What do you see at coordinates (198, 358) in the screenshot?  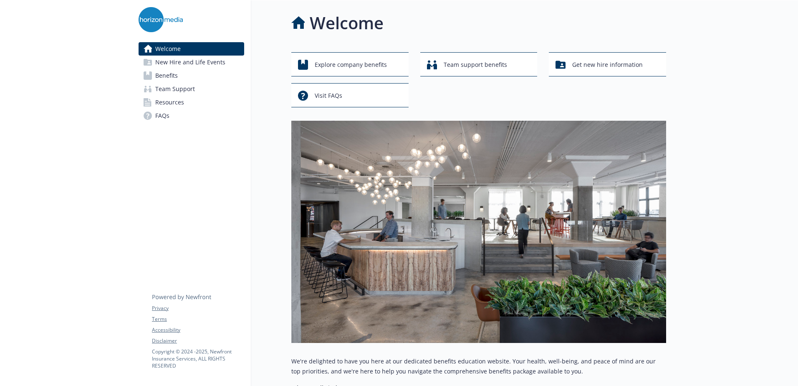 I see `p: Copyright © 2024 - 2025 , Newfront Insurance Services, ALL RIGHTS RESERVED` at bounding box center [198, 358].